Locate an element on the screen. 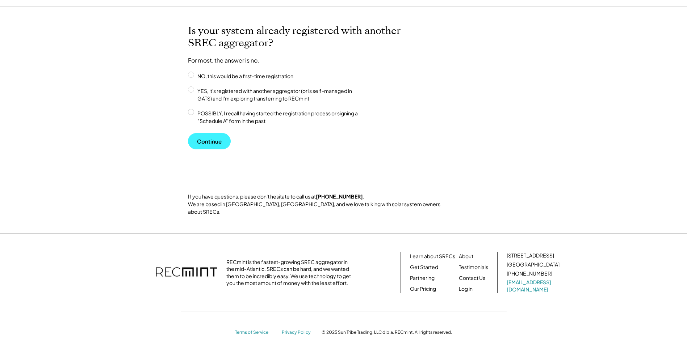 The width and height of the screenshot is (687, 345). a: Privacy Policy is located at coordinates (298, 333).